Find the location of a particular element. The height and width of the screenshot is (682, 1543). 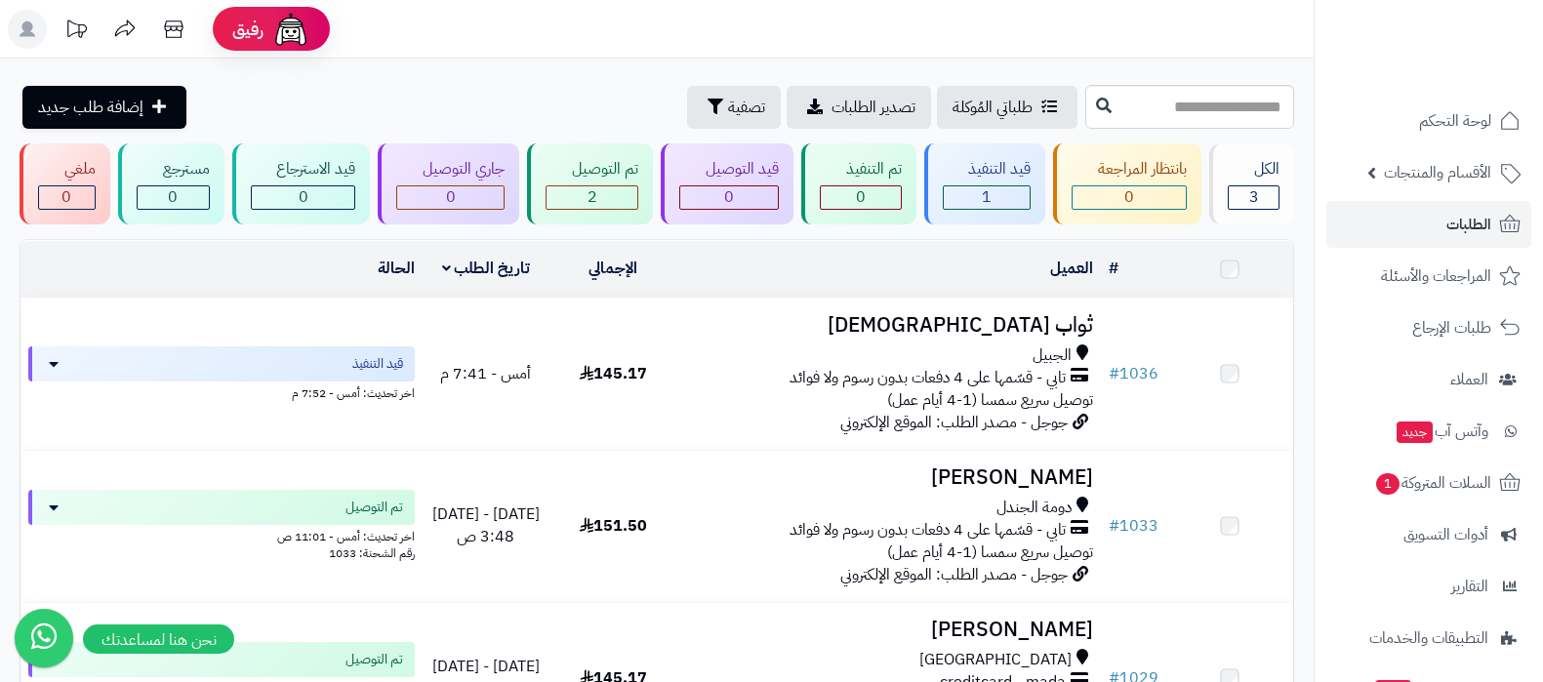

a: #1036 is located at coordinates (1133, 374).